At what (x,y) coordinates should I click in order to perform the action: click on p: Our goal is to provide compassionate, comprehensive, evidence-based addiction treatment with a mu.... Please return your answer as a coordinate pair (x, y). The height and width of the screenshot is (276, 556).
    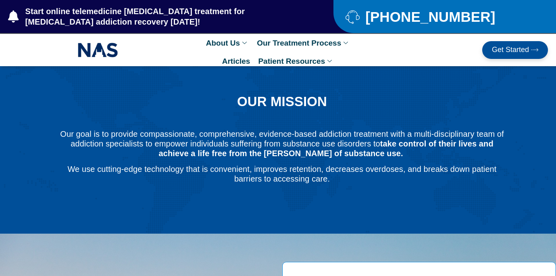
    Looking at the image, I should click on (282, 144).